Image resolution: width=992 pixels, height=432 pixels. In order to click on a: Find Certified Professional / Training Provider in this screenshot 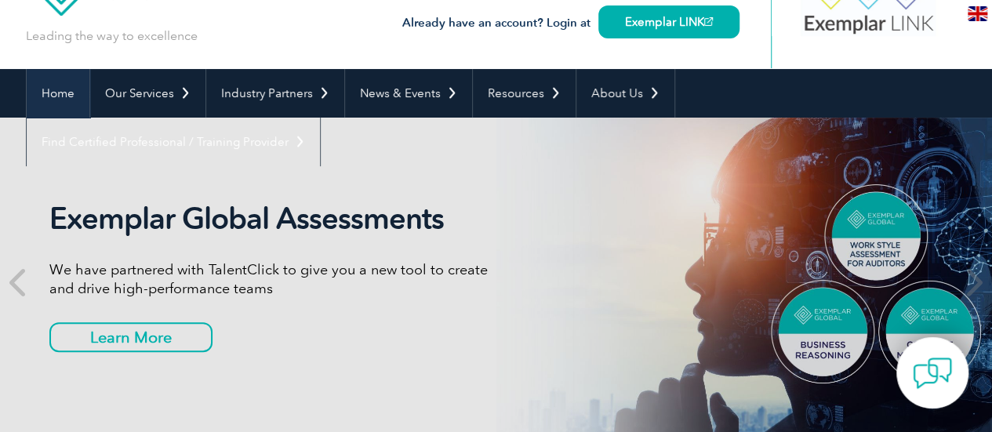, I will do `click(173, 142)`.